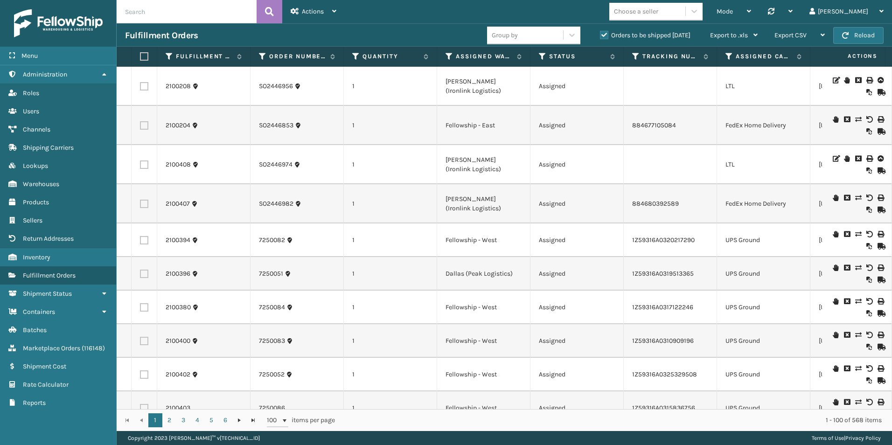 The height and width of the screenshot is (445, 892). What do you see at coordinates (484, 274) in the screenshot?
I see `td: Dallas (Peak Logistics)` at bounding box center [484, 274].